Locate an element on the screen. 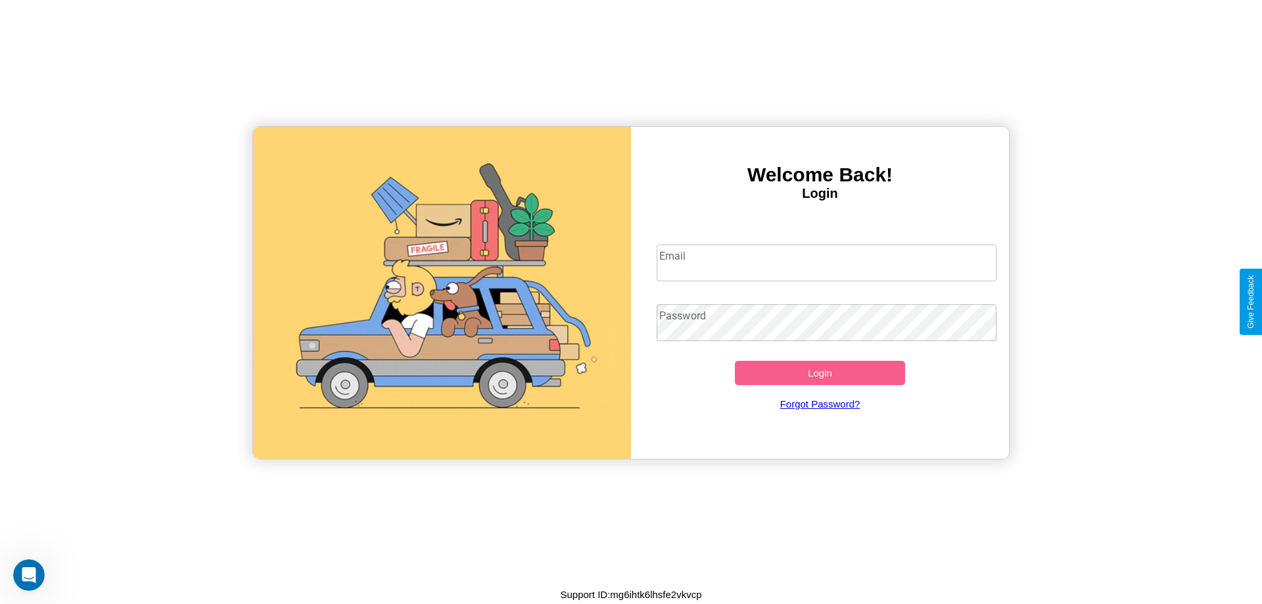 The image size is (1262, 604). a: Forgot Password? is located at coordinates (820, 404).